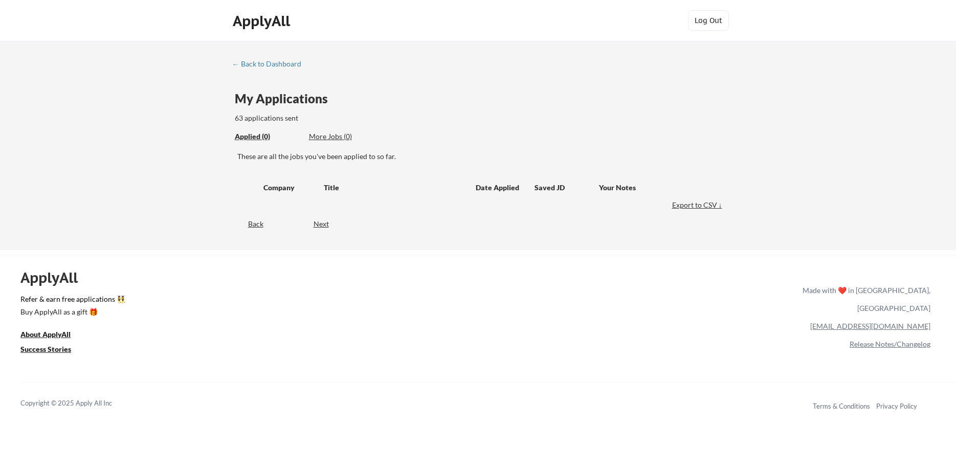  What do you see at coordinates (285, 99) in the screenshot?
I see `div: My Applications` at bounding box center [285, 99].